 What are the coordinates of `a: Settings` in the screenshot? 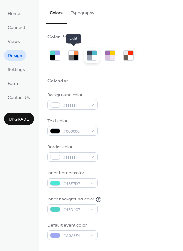 It's located at (16, 69).